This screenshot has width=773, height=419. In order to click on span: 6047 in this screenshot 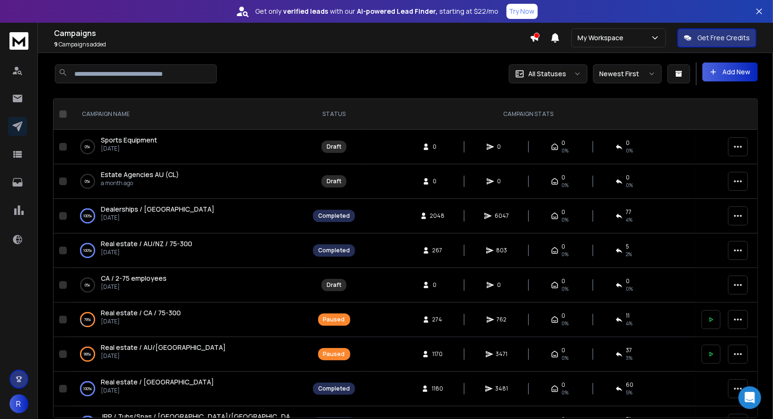, I will do `click(502, 216)`.